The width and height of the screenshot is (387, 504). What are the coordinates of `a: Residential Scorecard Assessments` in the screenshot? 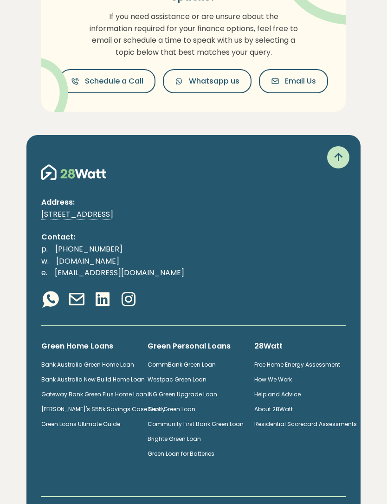 It's located at (306, 424).